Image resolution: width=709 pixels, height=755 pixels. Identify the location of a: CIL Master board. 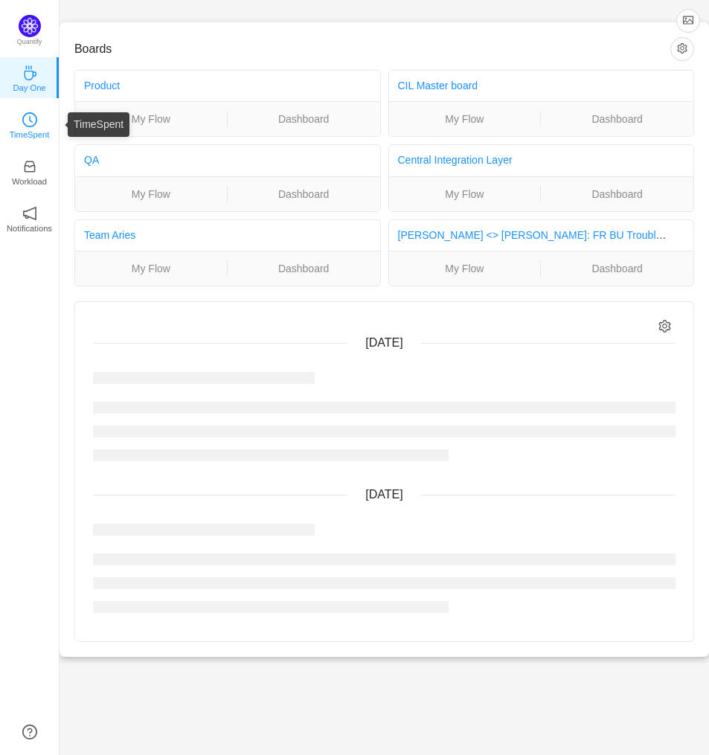
(438, 86).